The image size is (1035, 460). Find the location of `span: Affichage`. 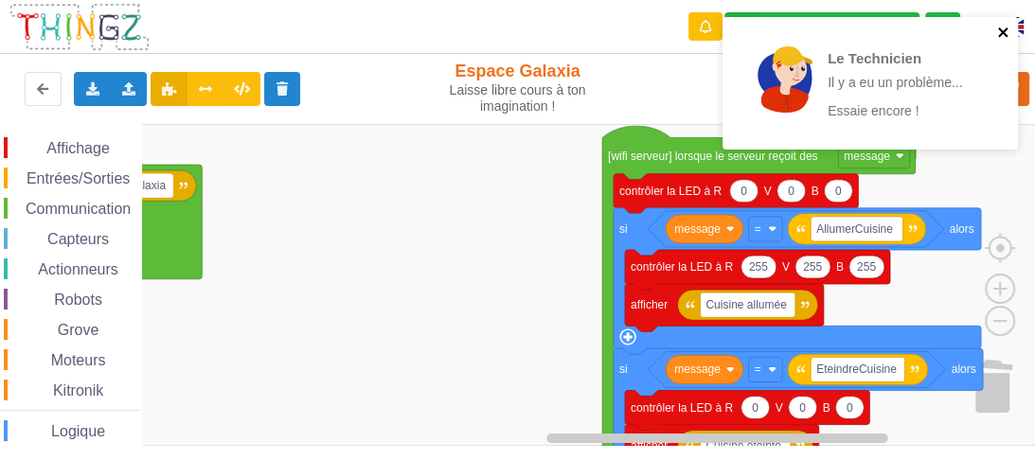

span: Affichage is located at coordinates (78, 148).